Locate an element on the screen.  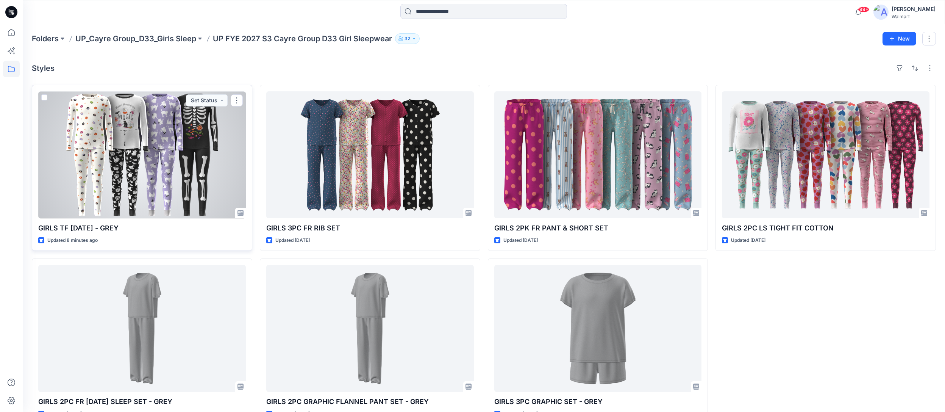
a: GIRLS 3PC GRAPHIC SET - GREY is located at coordinates (598, 328).